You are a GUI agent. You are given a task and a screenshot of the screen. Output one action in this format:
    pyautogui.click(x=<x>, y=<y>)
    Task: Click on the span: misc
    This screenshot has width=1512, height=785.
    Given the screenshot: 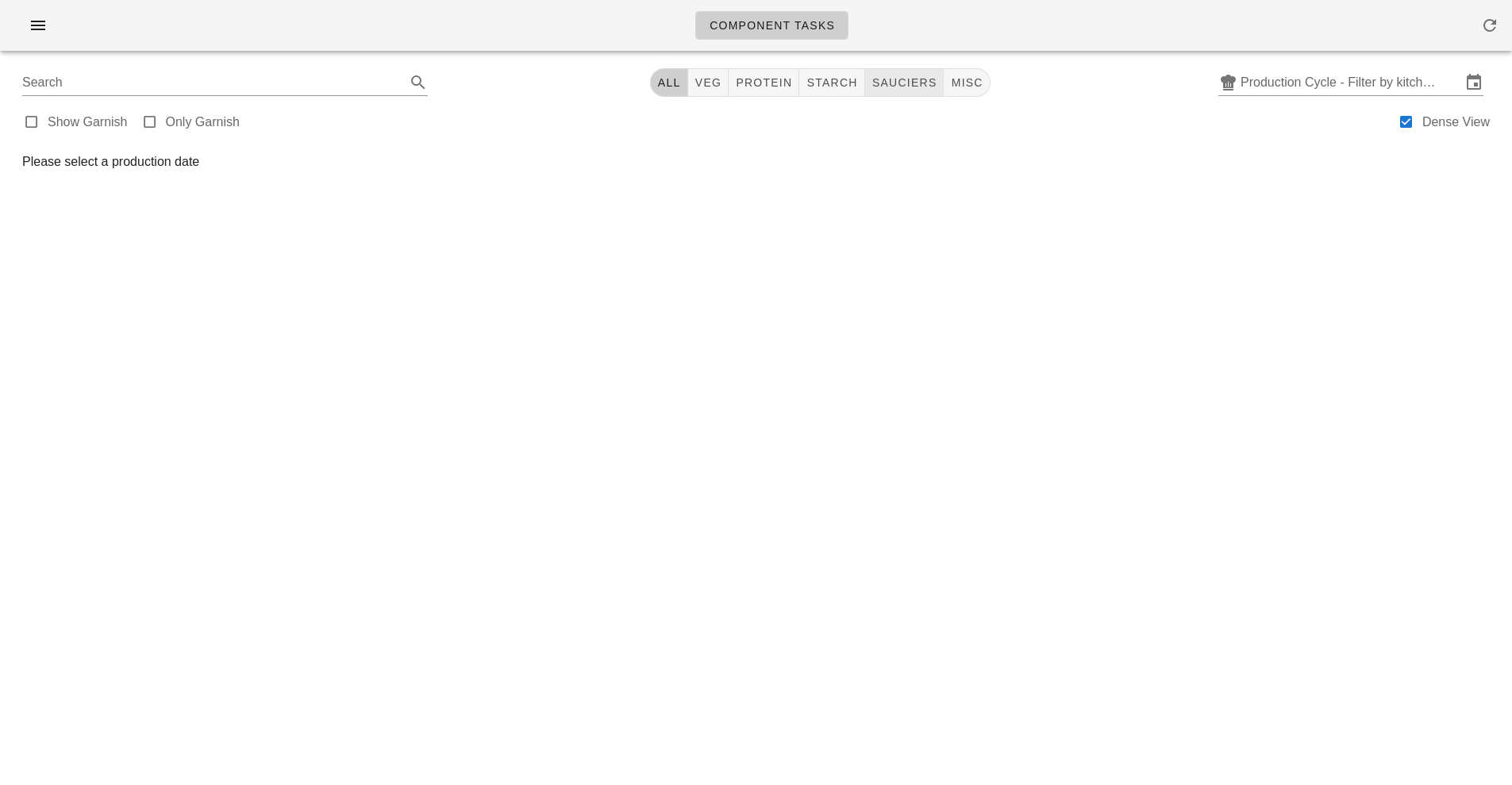 What is the action you would take?
    pyautogui.click(x=966, y=83)
    